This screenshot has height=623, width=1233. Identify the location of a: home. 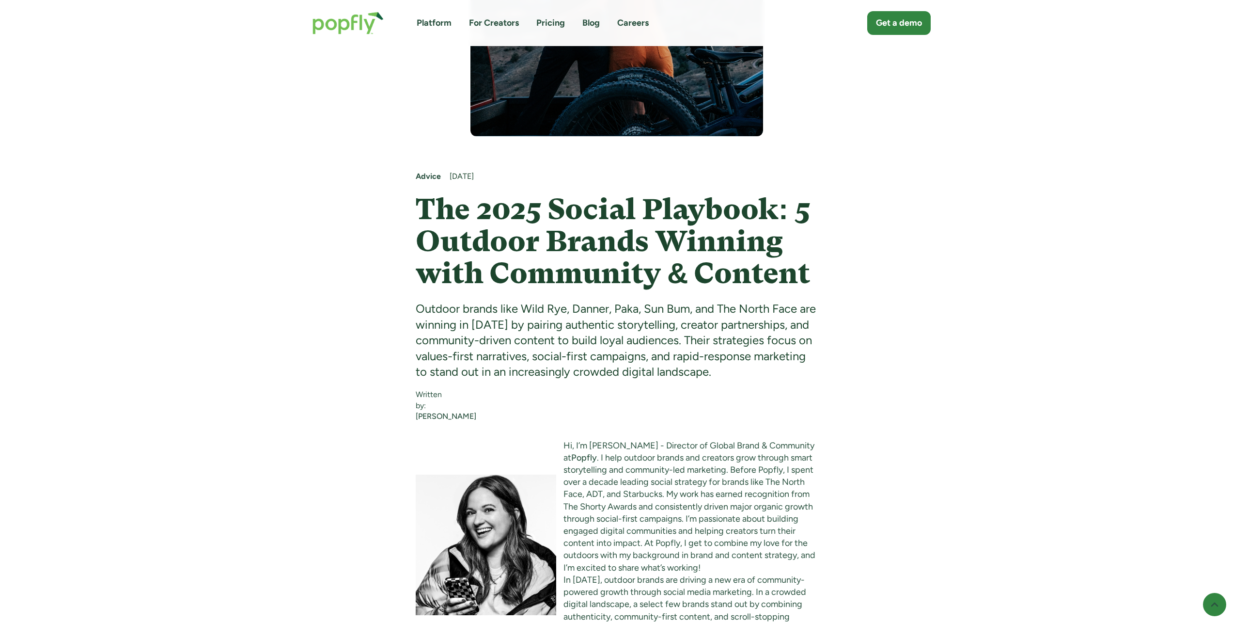
(348, 23).